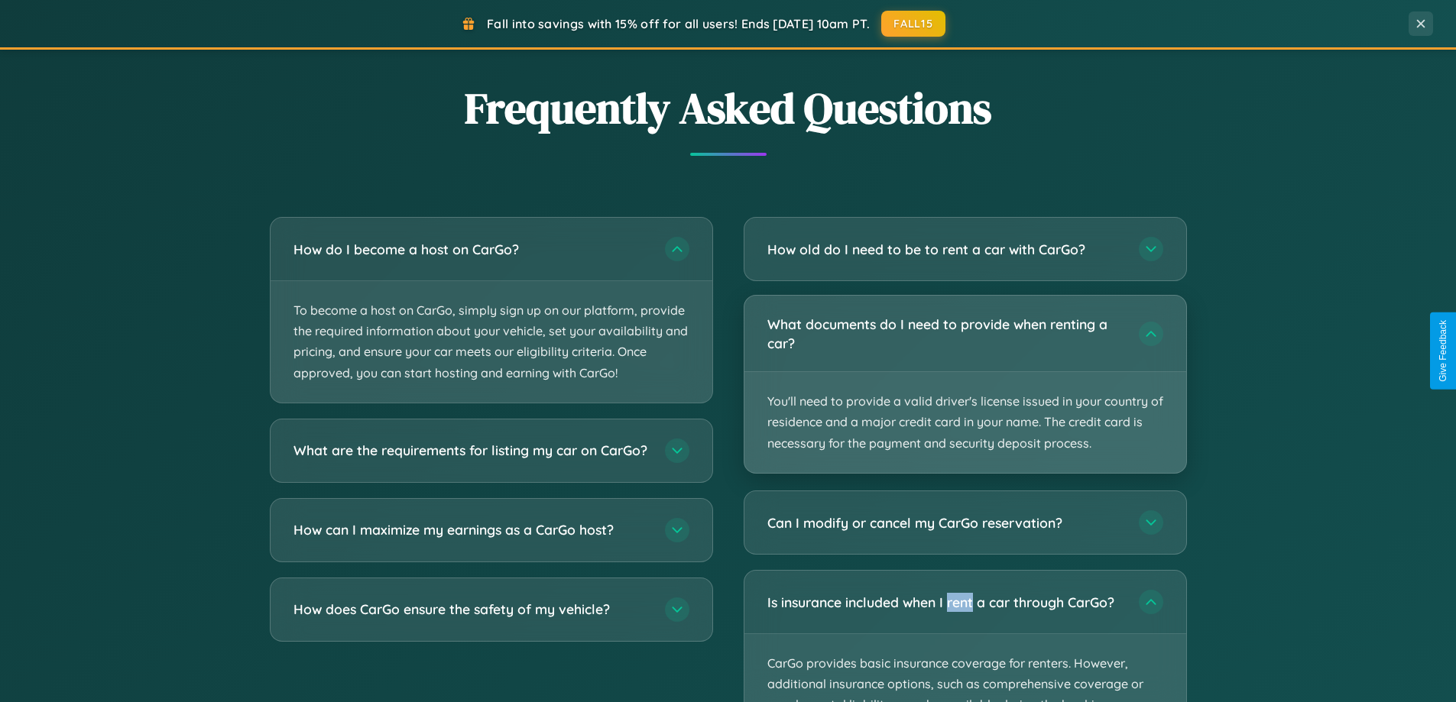 The image size is (1456, 702). What do you see at coordinates (965, 423) in the screenshot?
I see `p: You'll need to provide a valid driver's license issued in your country of residence and a major c...` at bounding box center [965, 423].